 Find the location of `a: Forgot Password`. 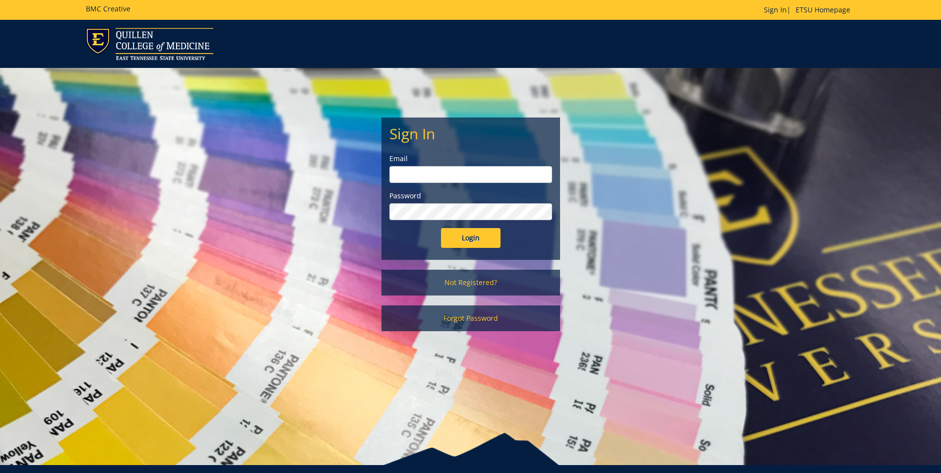

a: Forgot Password is located at coordinates (471, 319).